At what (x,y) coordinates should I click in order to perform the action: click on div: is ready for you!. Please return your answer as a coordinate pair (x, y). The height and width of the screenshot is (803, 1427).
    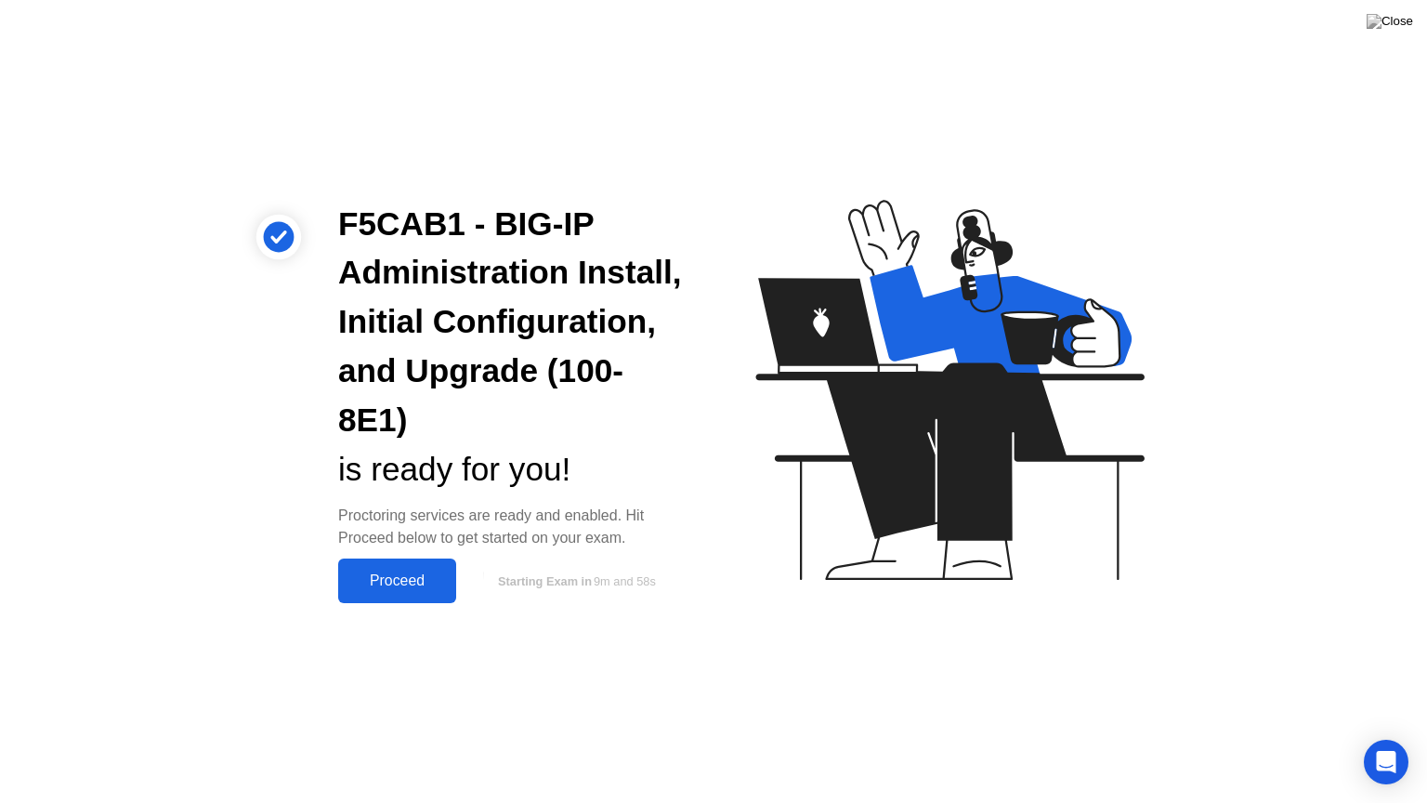
    Looking at the image, I should click on (511, 469).